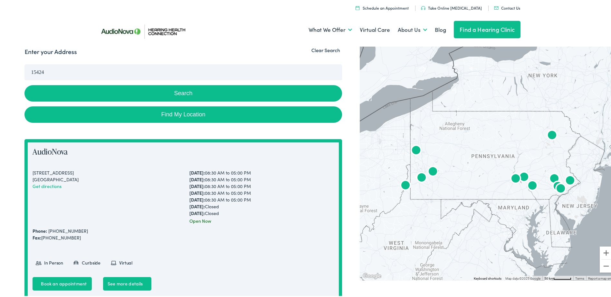  Describe the element at coordinates (507, 6) in the screenshot. I see `a: Contact Us` at that location.